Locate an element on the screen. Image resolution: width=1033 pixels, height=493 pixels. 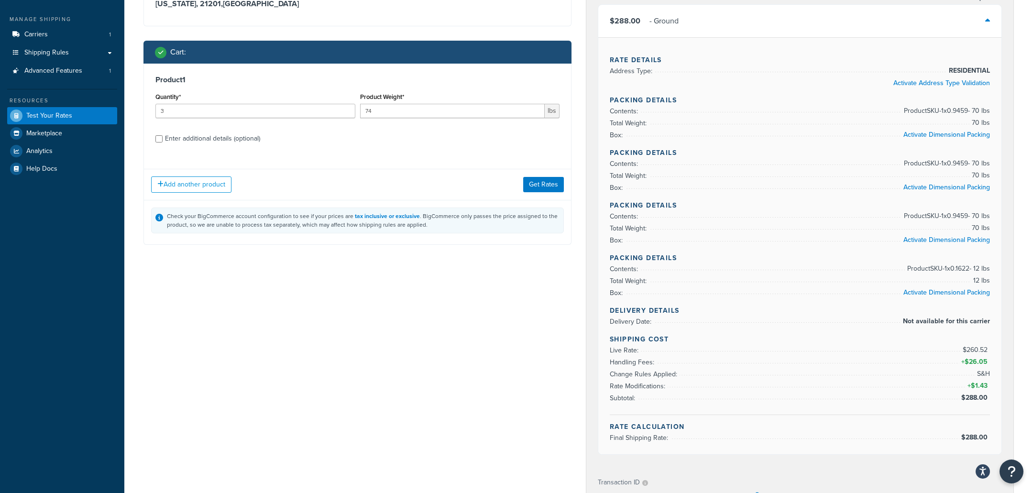
span: Help Docs is located at coordinates (42, 169).